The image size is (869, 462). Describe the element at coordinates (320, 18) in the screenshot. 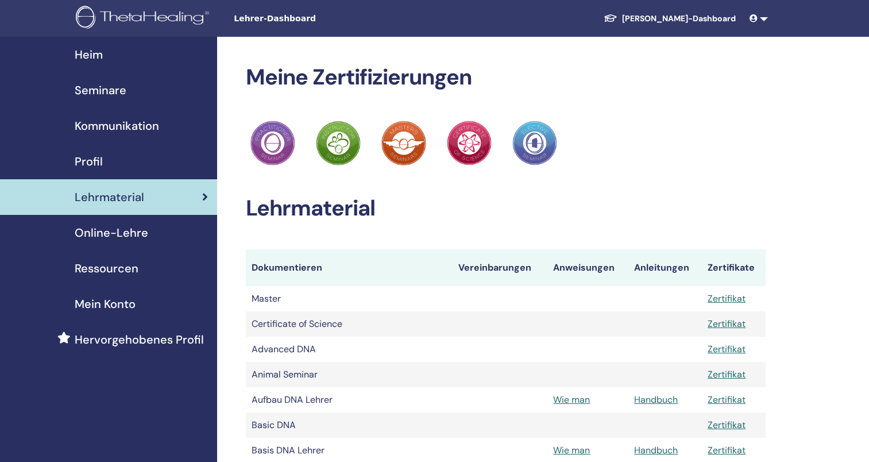

I see `span: Lehrer-Dashboard` at that location.